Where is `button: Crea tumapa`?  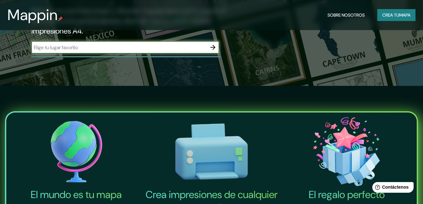
button: Crea tumapa is located at coordinates (396, 15).